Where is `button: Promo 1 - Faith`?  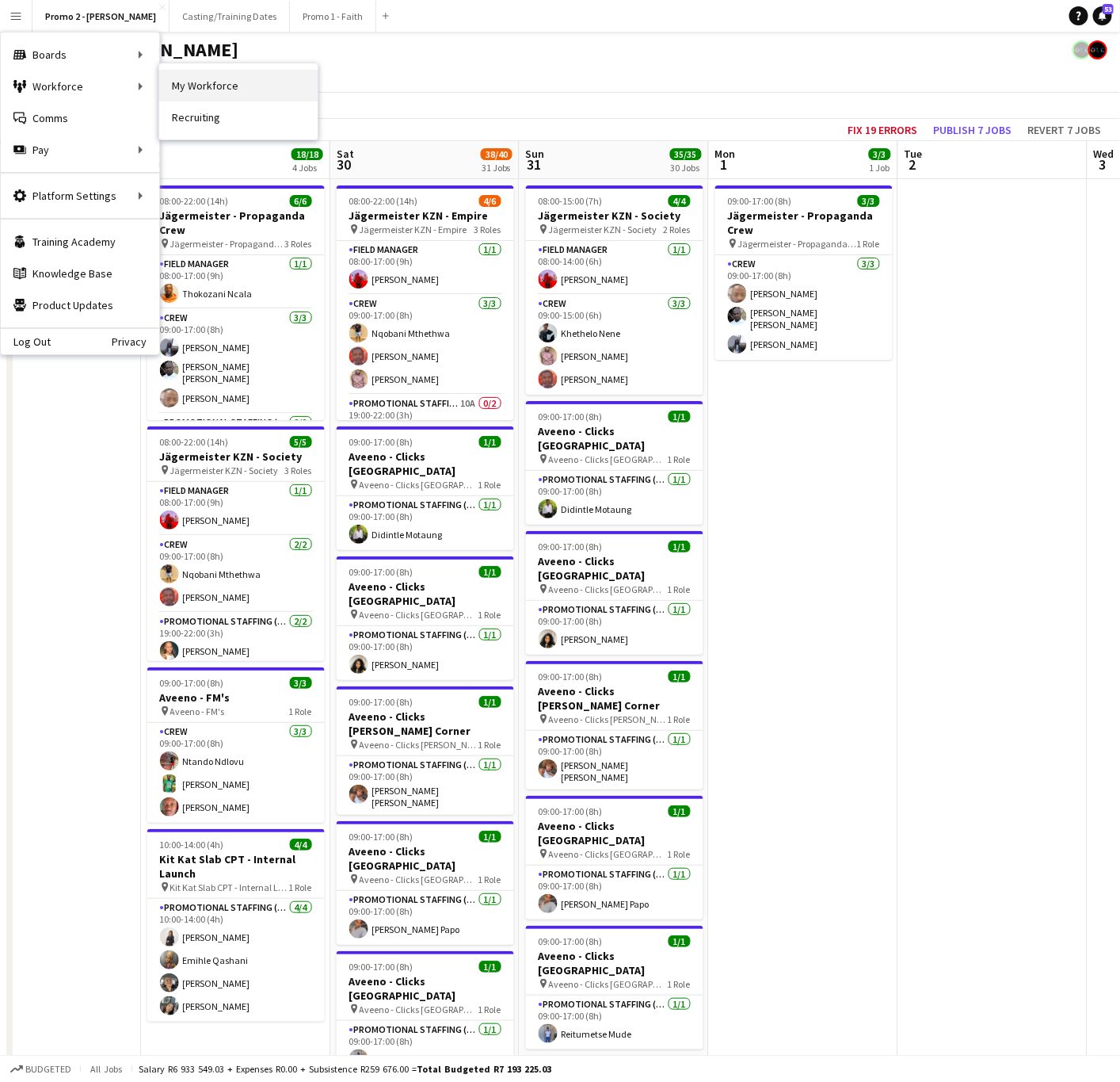
button: Promo 1 - Faith is located at coordinates (333, 16).